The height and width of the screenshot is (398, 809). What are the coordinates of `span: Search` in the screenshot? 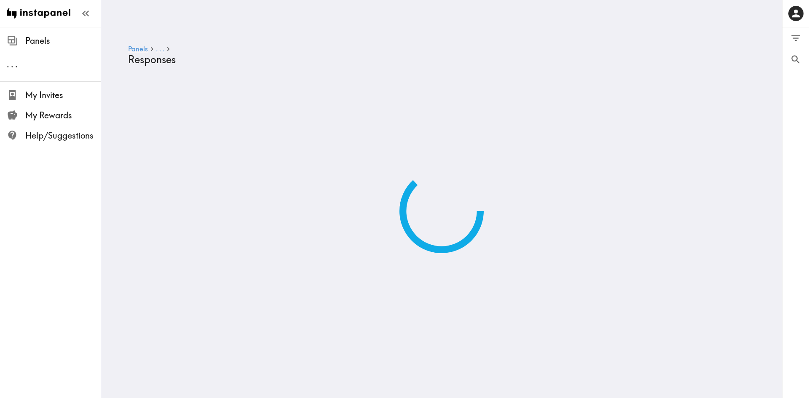 It's located at (795, 59).